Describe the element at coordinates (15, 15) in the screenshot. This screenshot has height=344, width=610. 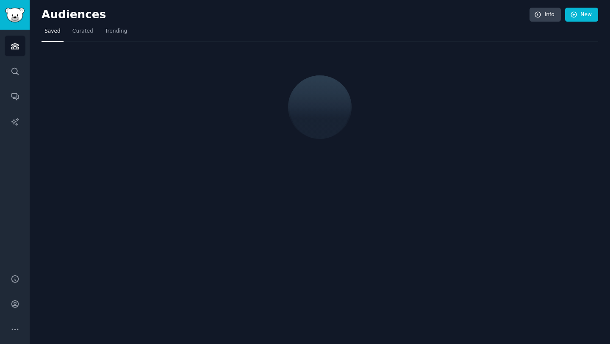
I see `img: GummySearch logo` at that location.